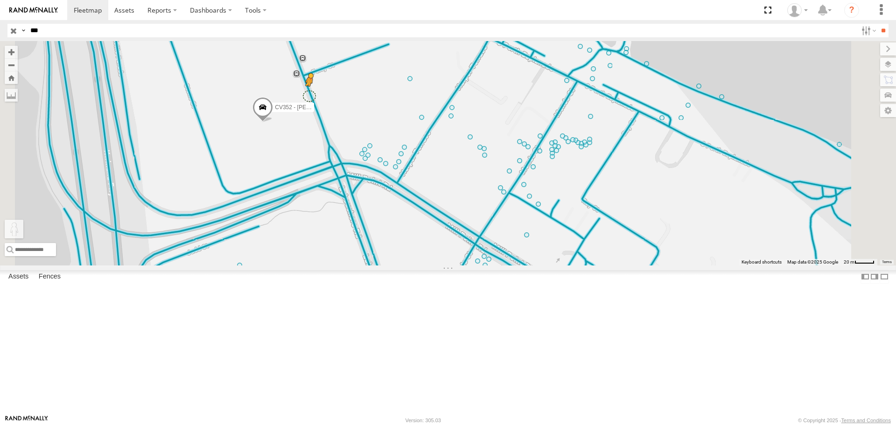 This screenshot has width=896, height=425. What do you see at coordinates (888, 111) in the screenshot?
I see `label: Map Settings` at bounding box center [888, 111].